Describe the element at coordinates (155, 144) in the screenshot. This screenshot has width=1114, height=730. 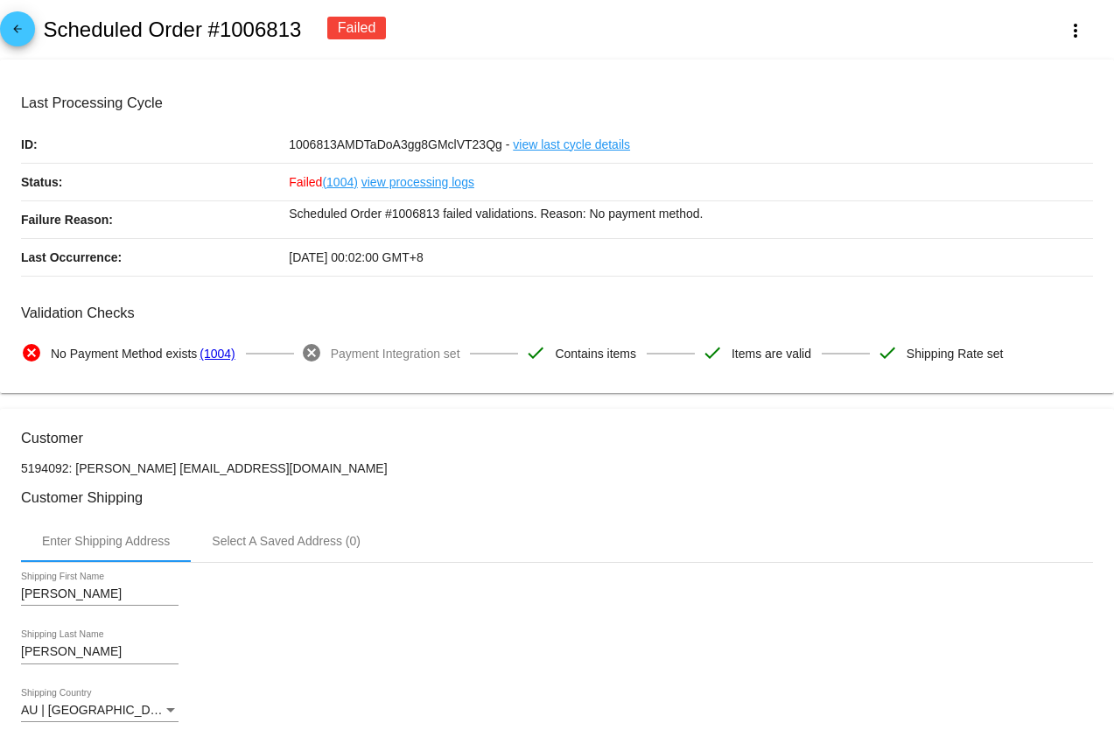
I see `p: ID:` at that location.